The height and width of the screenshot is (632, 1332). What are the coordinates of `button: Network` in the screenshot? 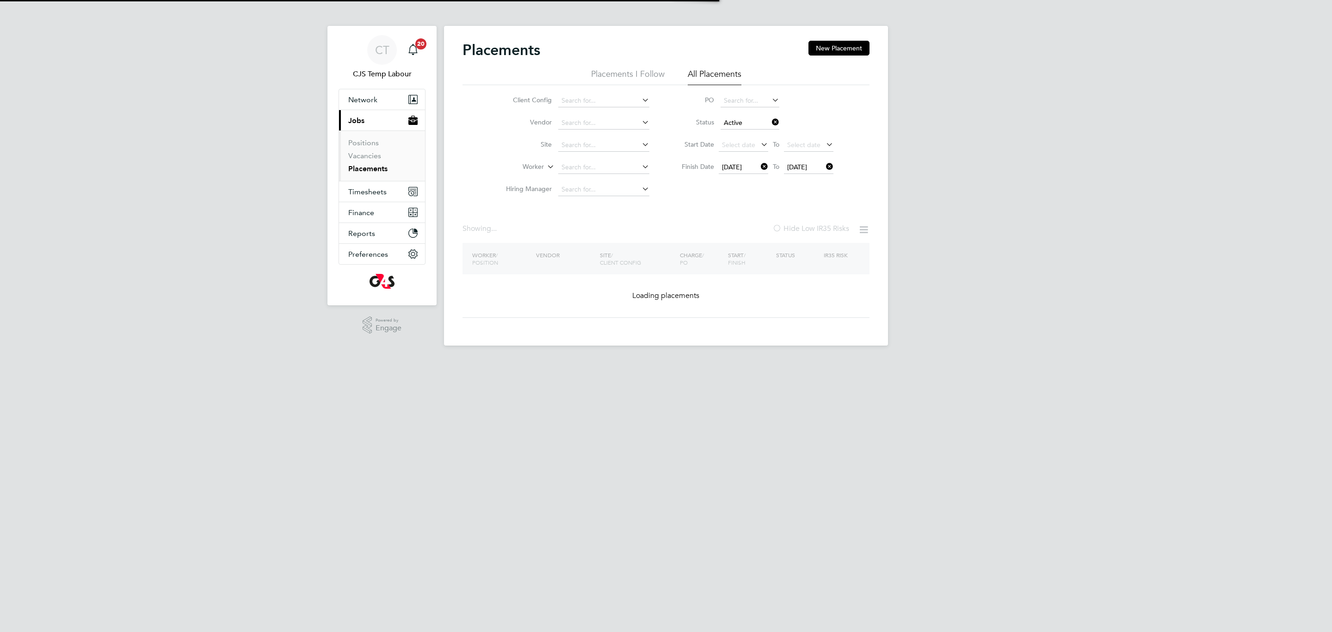 It's located at (382, 99).